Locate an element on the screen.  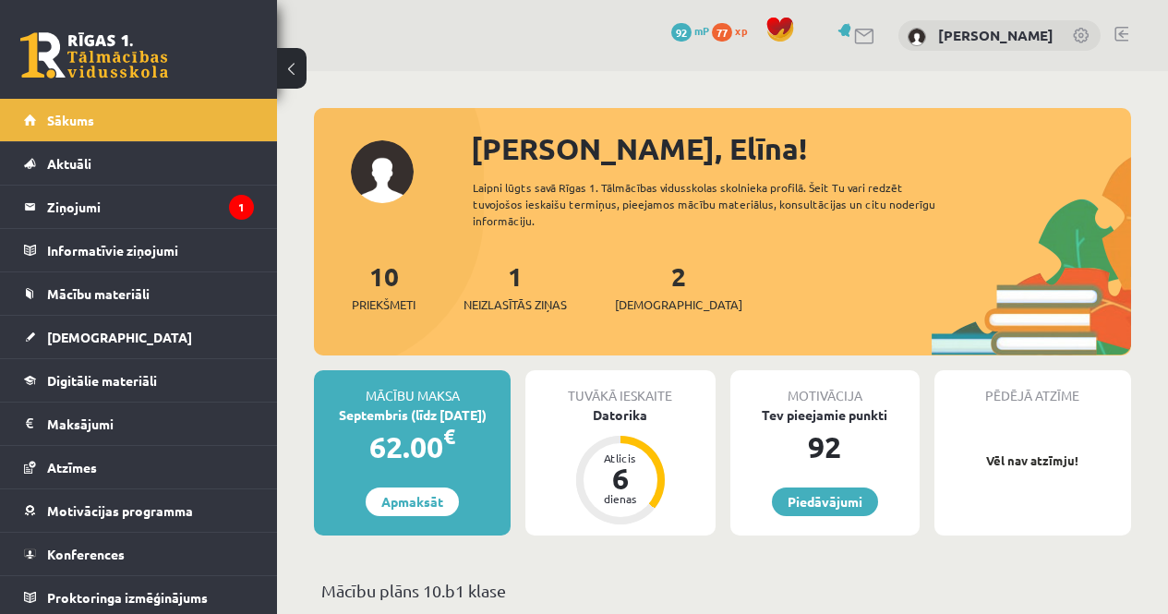
div: 62.00 is located at coordinates (412, 447).